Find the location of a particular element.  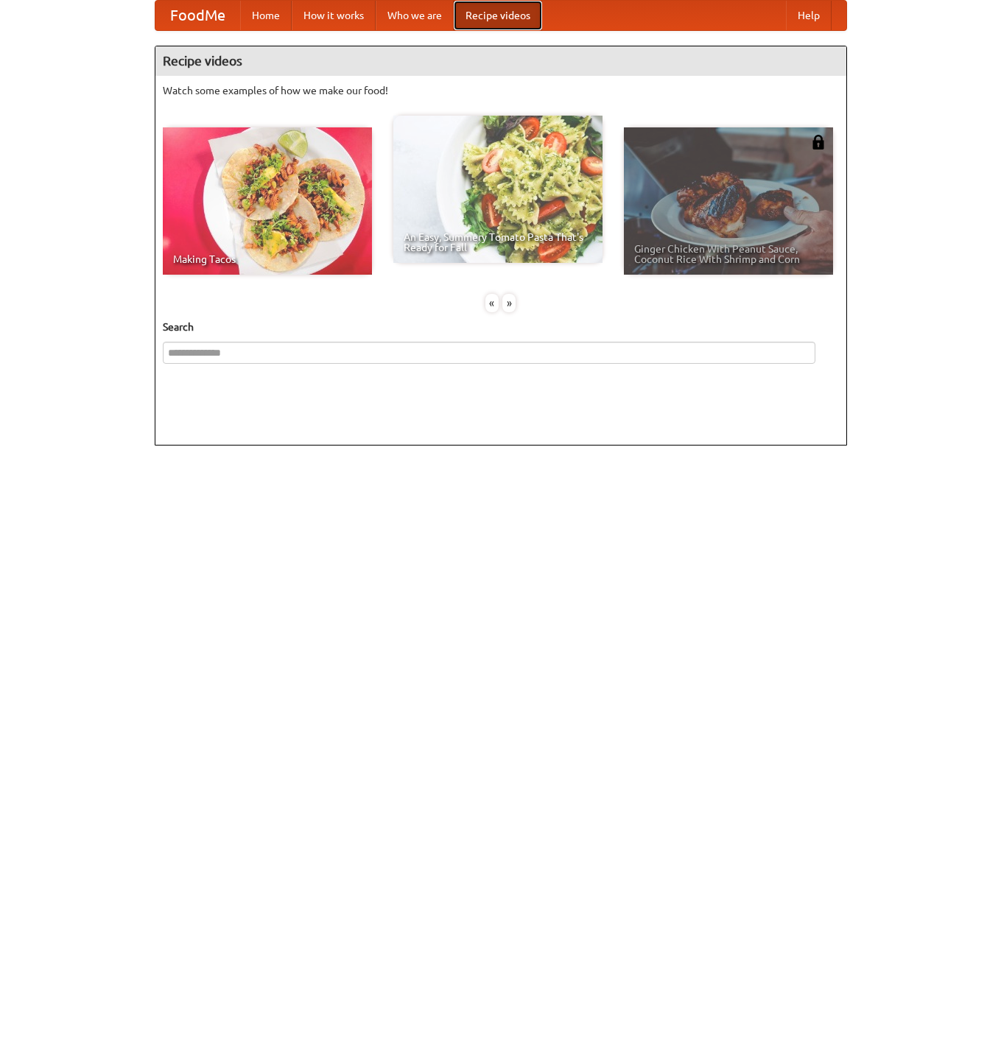

a: Help is located at coordinates (809, 15).